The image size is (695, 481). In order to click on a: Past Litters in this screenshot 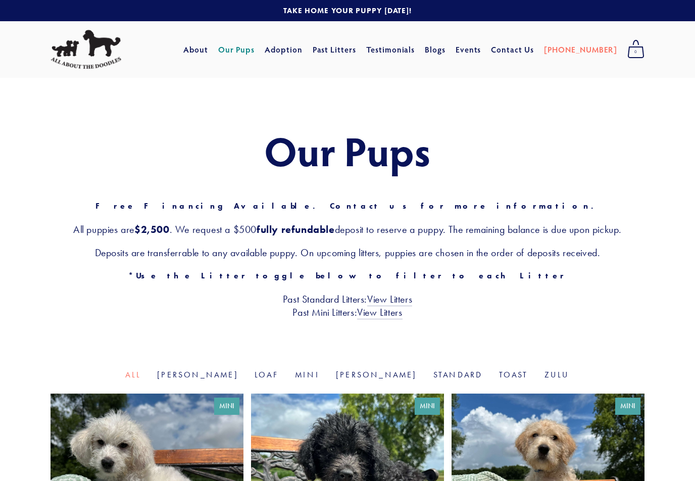, I will do `click(334, 49)`.